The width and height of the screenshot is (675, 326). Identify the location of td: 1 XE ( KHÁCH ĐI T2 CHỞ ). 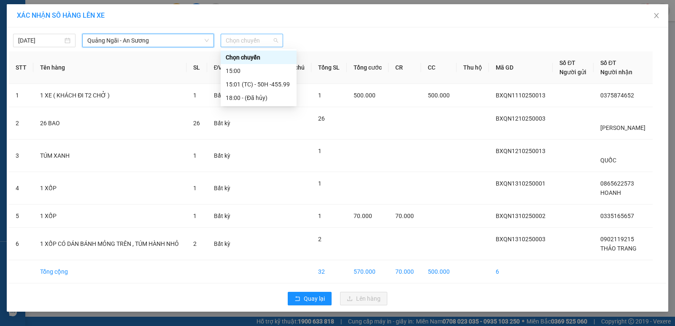
(110, 95).